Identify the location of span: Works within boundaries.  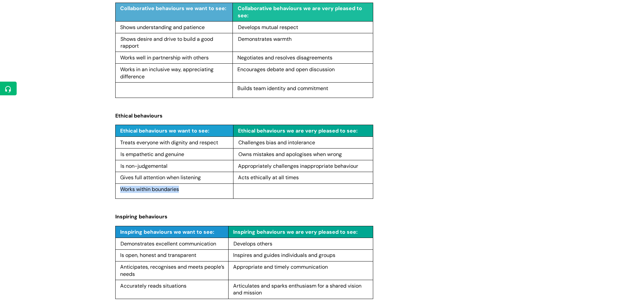
(150, 189).